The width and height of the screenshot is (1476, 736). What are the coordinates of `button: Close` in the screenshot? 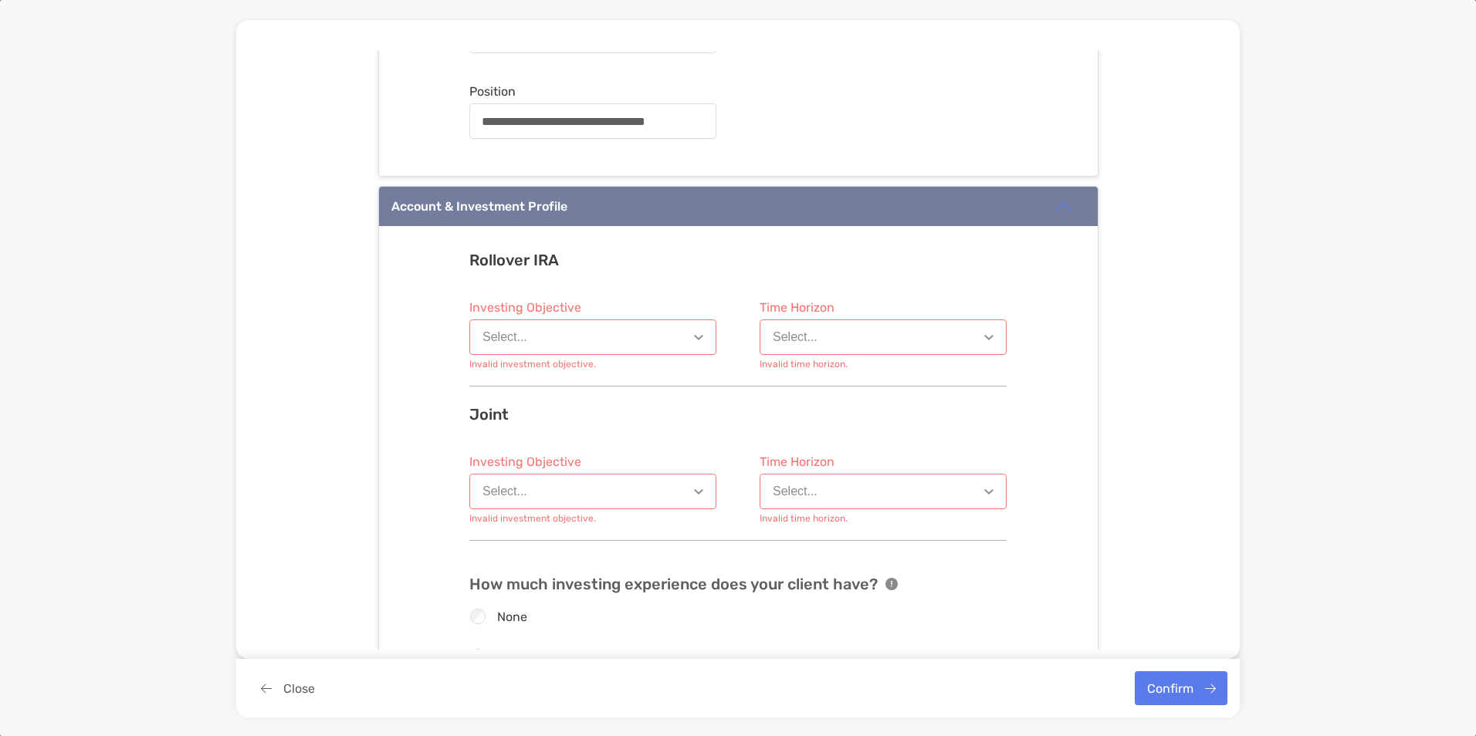 It's located at (287, 688).